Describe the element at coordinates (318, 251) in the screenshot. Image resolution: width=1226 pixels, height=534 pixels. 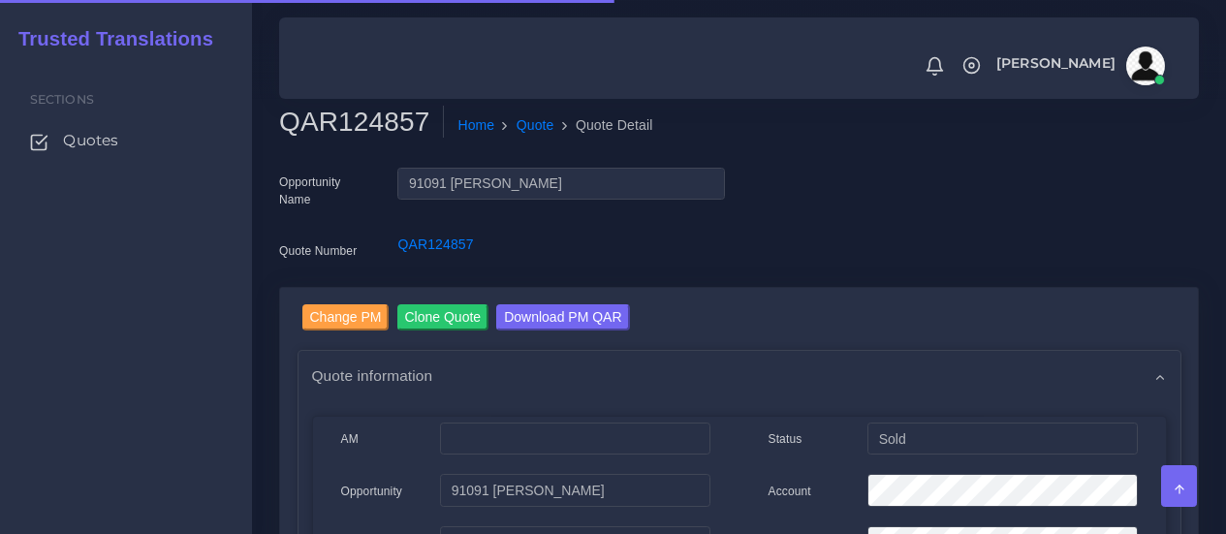
I see `label: Quote Number` at that location.